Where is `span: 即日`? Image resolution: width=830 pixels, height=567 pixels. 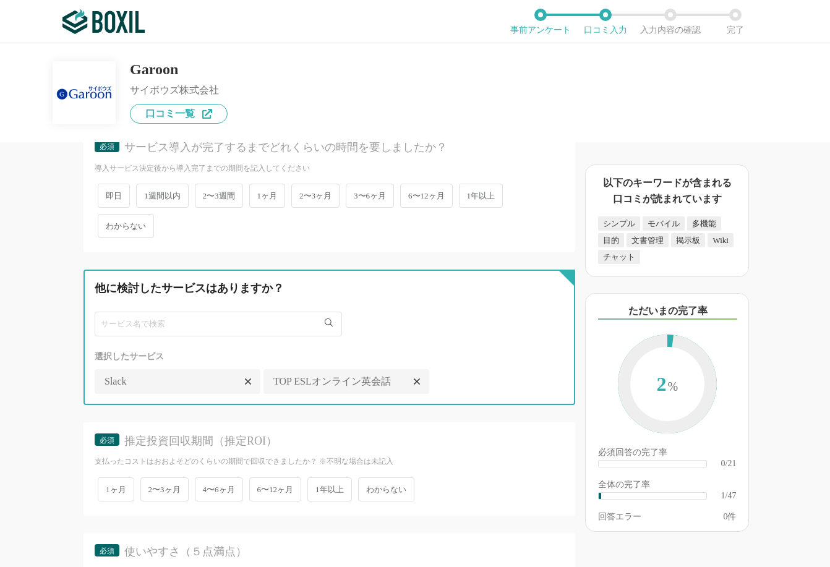
span: 即日 is located at coordinates (114, 195).